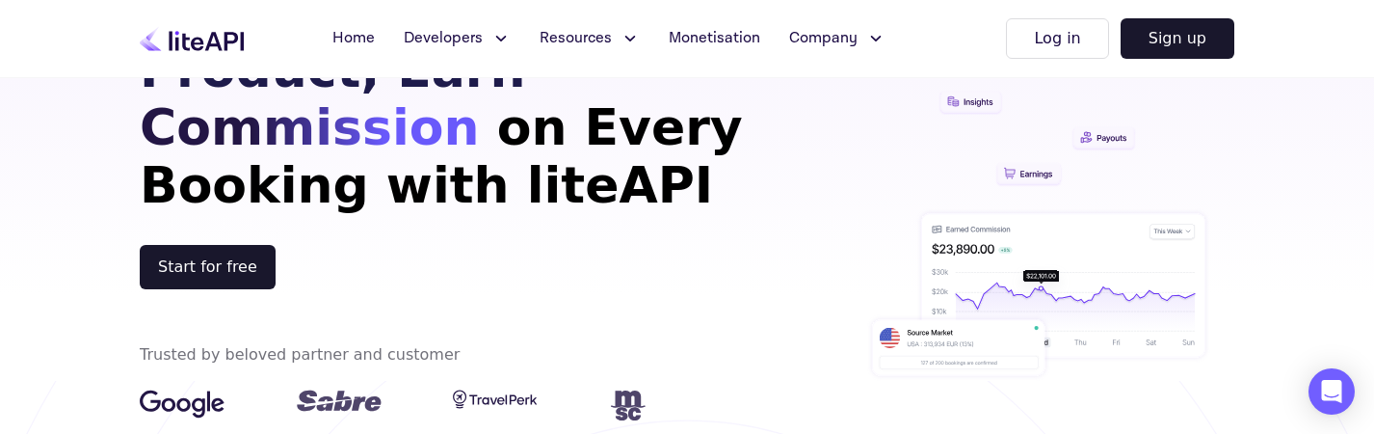 Image resolution: width=1374 pixels, height=434 pixels. Describe the element at coordinates (441, 156) in the screenshot. I see `span: on Every Booking with liteAPI` at that location.